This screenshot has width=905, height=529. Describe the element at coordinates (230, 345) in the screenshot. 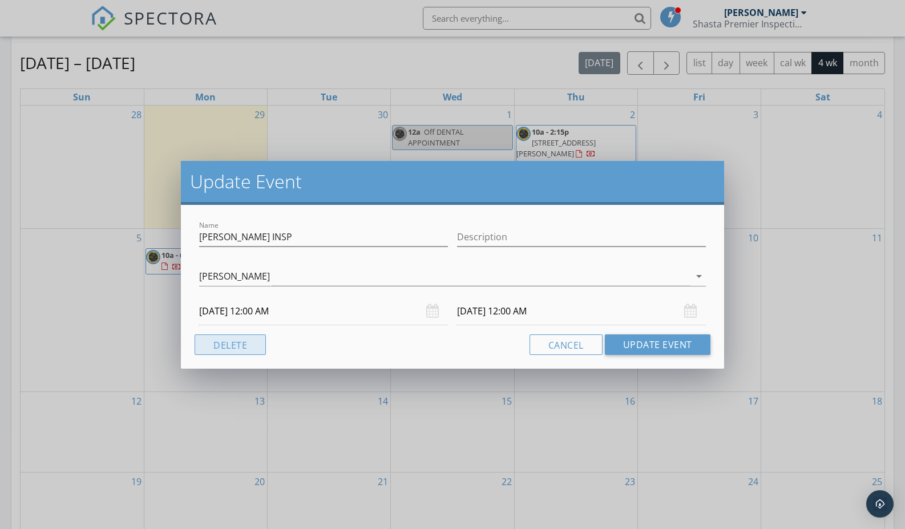

I see `button: Delete` at that location.